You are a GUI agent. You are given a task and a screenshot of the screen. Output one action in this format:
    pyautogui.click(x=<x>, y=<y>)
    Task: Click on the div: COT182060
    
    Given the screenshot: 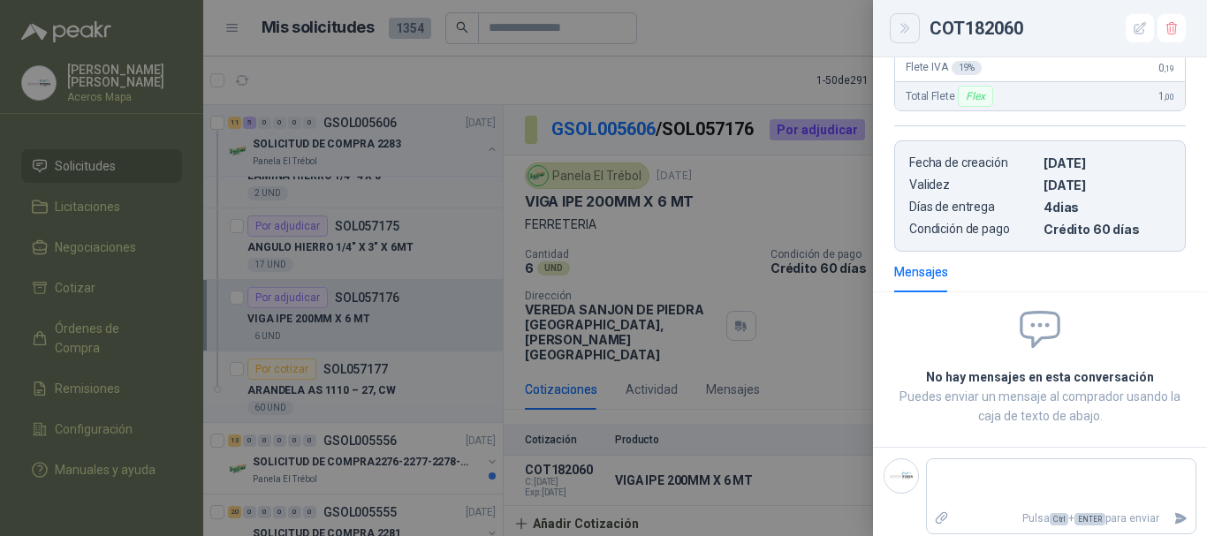 What is the action you would take?
    pyautogui.click(x=1058, y=28)
    